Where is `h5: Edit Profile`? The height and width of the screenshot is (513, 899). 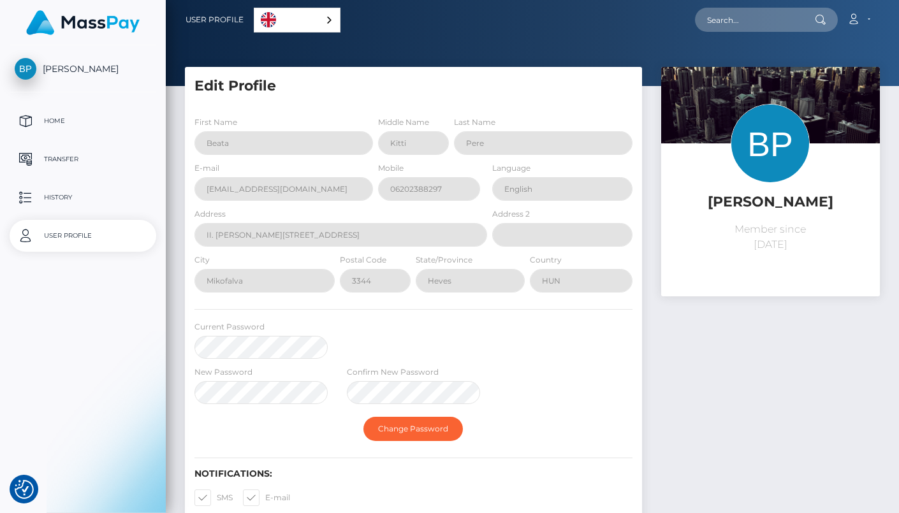 h5: Edit Profile is located at coordinates (413, 86).